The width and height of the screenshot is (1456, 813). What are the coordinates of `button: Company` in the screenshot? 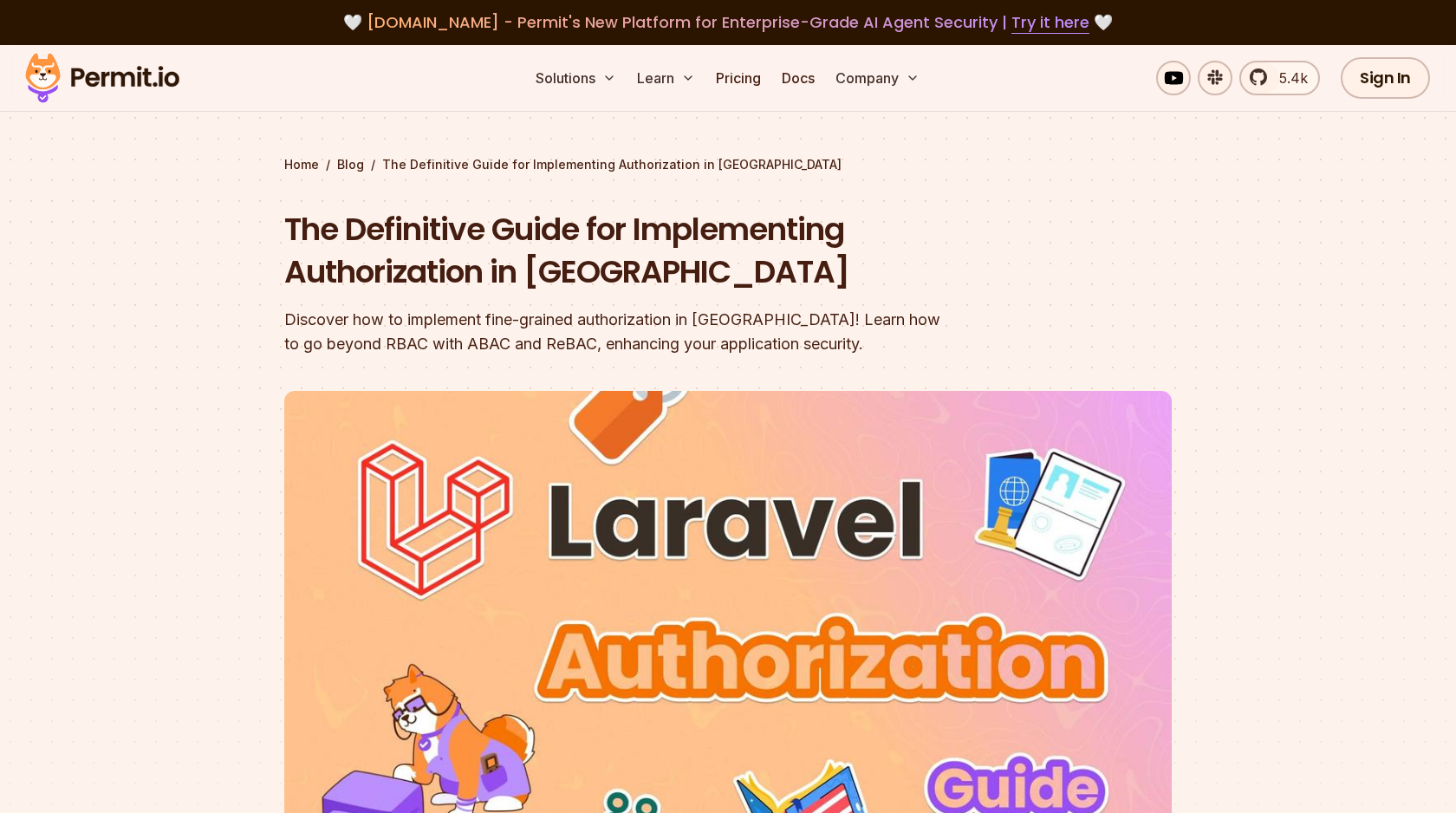 It's located at (877, 78).